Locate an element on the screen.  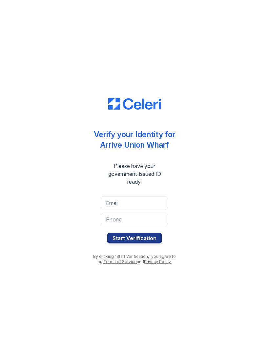
button: Start Verification is located at coordinates (134, 238).